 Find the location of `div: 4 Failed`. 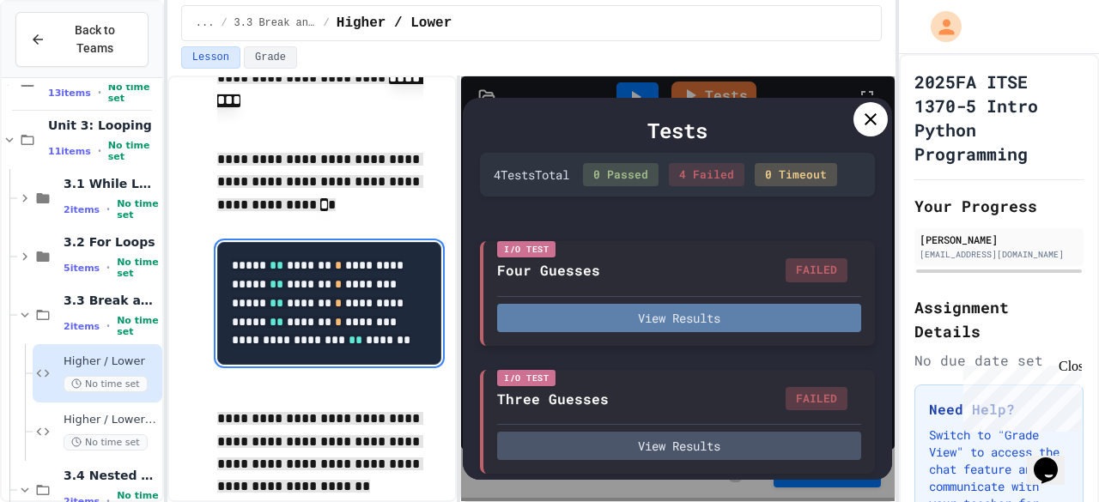

div: 4 Failed is located at coordinates (707, 175).